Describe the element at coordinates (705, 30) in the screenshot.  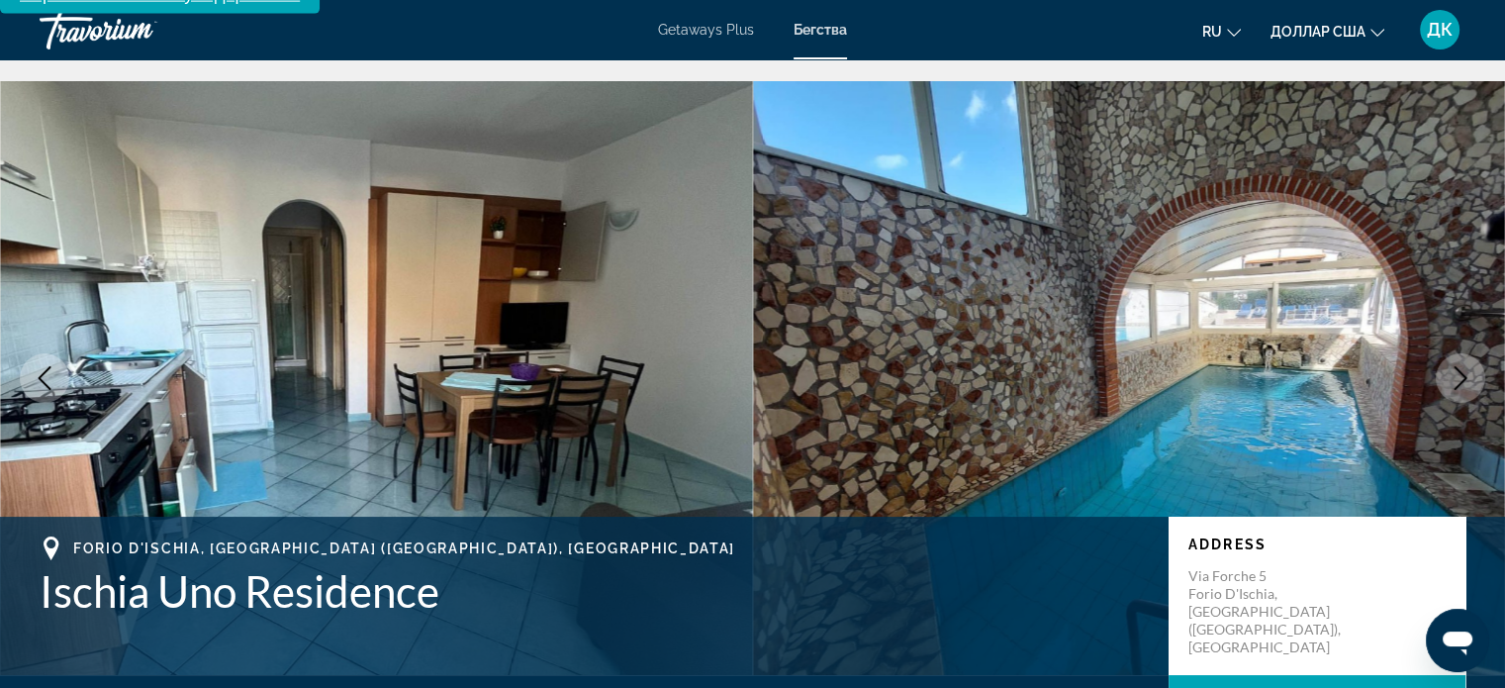
I see `font: Getaways Plus` at that location.